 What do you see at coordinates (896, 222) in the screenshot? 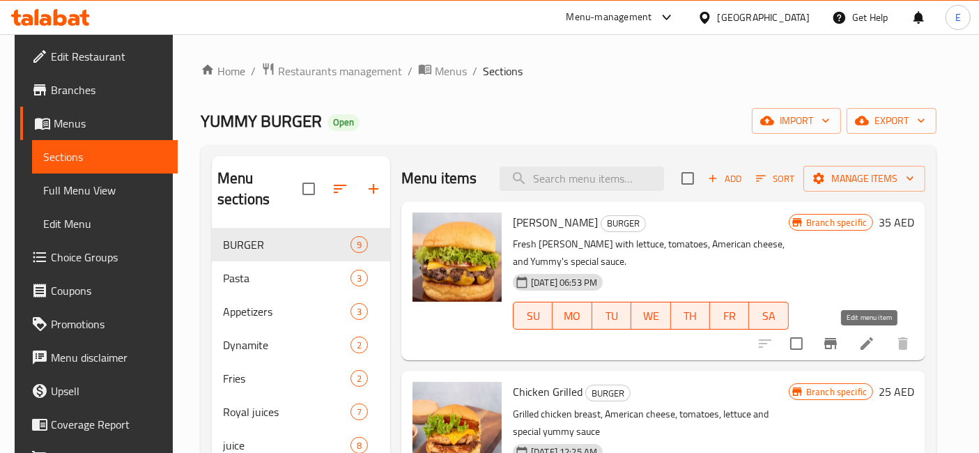
I see `h6: 35 AED` at bounding box center [896, 222].